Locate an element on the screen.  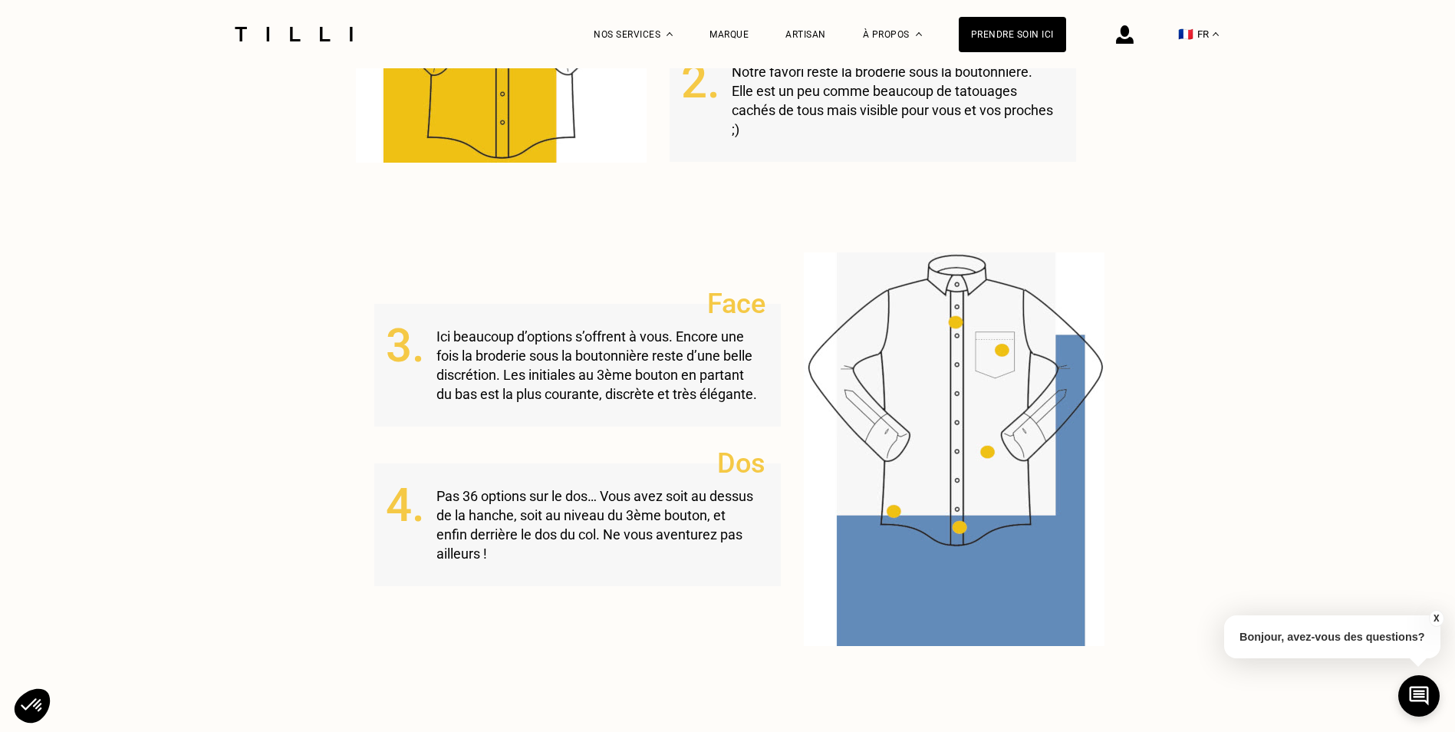
span: Dos is located at coordinates (741, 463).